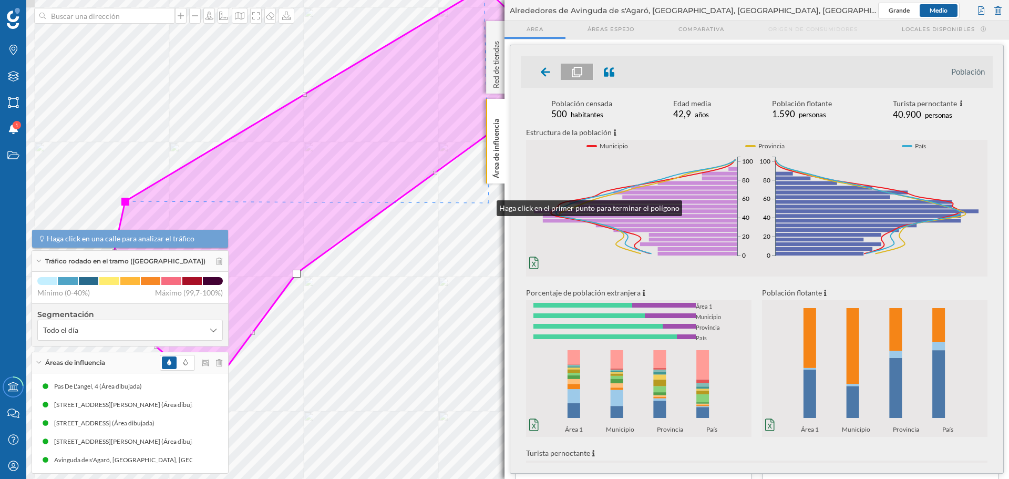 The height and width of the screenshot is (479, 1009). I want to click on span: Locales disponibles, so click(938, 29).